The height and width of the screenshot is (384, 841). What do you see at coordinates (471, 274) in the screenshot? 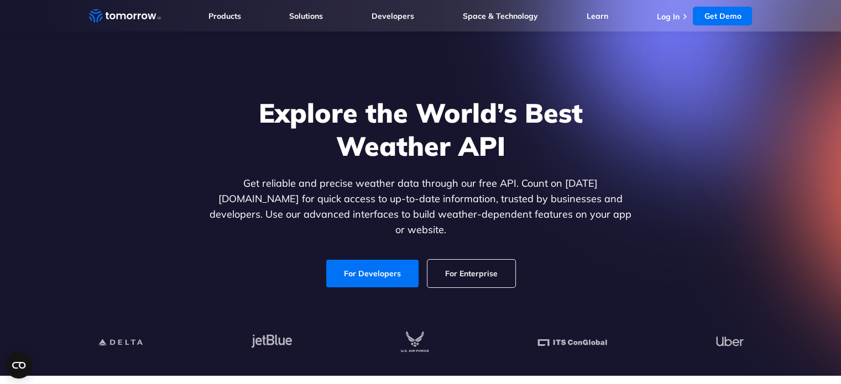
I see `a: For Enterprise` at bounding box center [471, 274].